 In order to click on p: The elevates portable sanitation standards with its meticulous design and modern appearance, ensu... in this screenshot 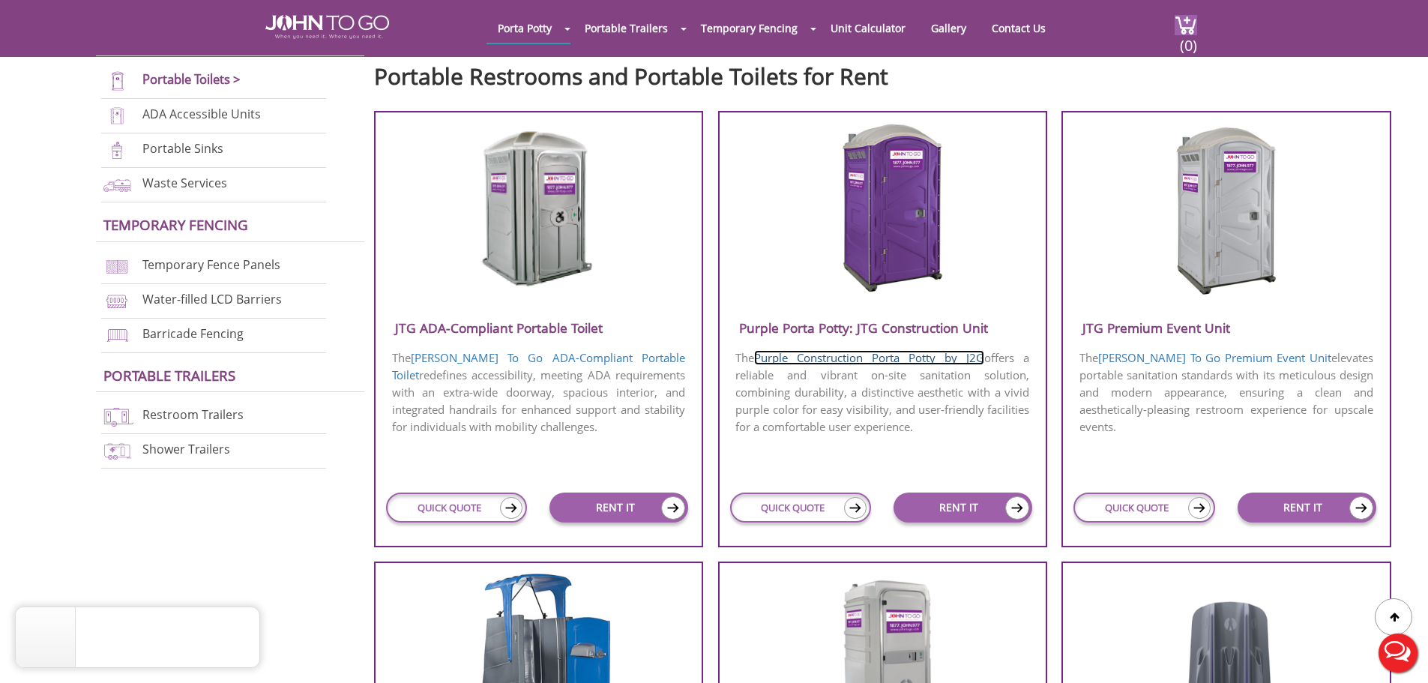, I will do `click(1225, 392)`.